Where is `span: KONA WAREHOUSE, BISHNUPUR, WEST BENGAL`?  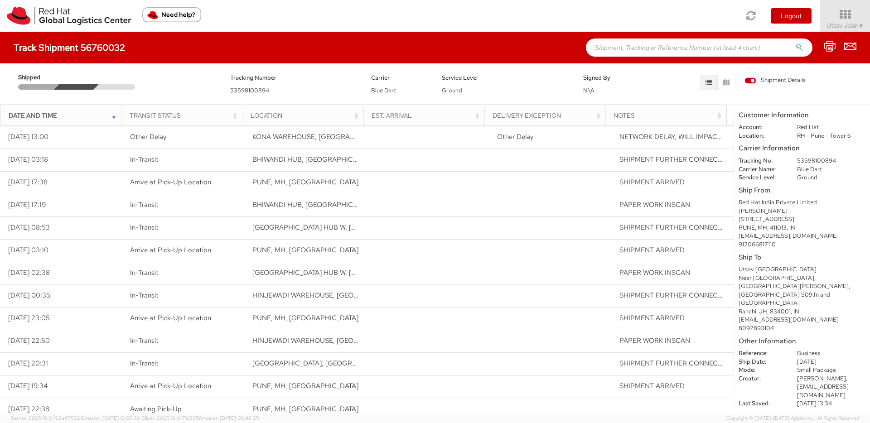 span: KONA WAREHOUSE, BISHNUPUR, WEST BENGAL is located at coordinates (357, 137).